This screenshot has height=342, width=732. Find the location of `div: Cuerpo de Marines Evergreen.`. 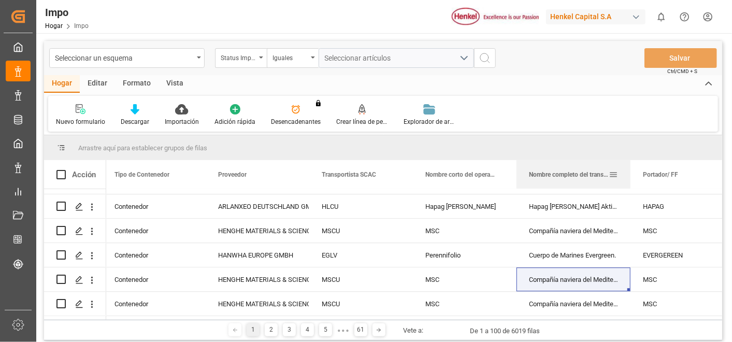

div: Cuerpo de Marines Evergreen. is located at coordinates (574, 255).